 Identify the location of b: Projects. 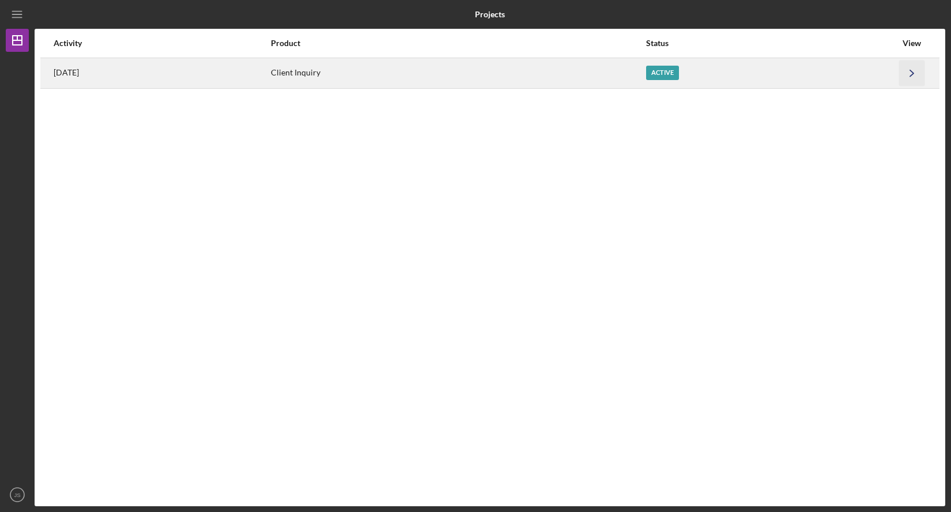
(490, 14).